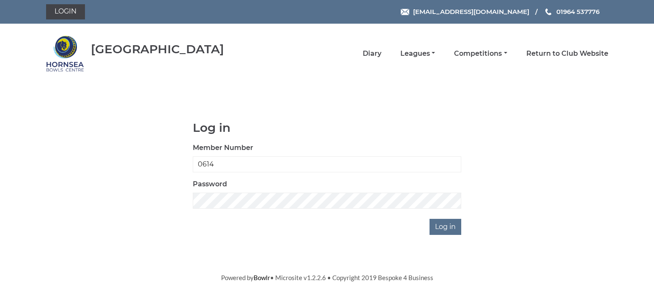  Describe the element at coordinates (578, 11) in the screenshot. I see `span: 01964 537776` at that location.